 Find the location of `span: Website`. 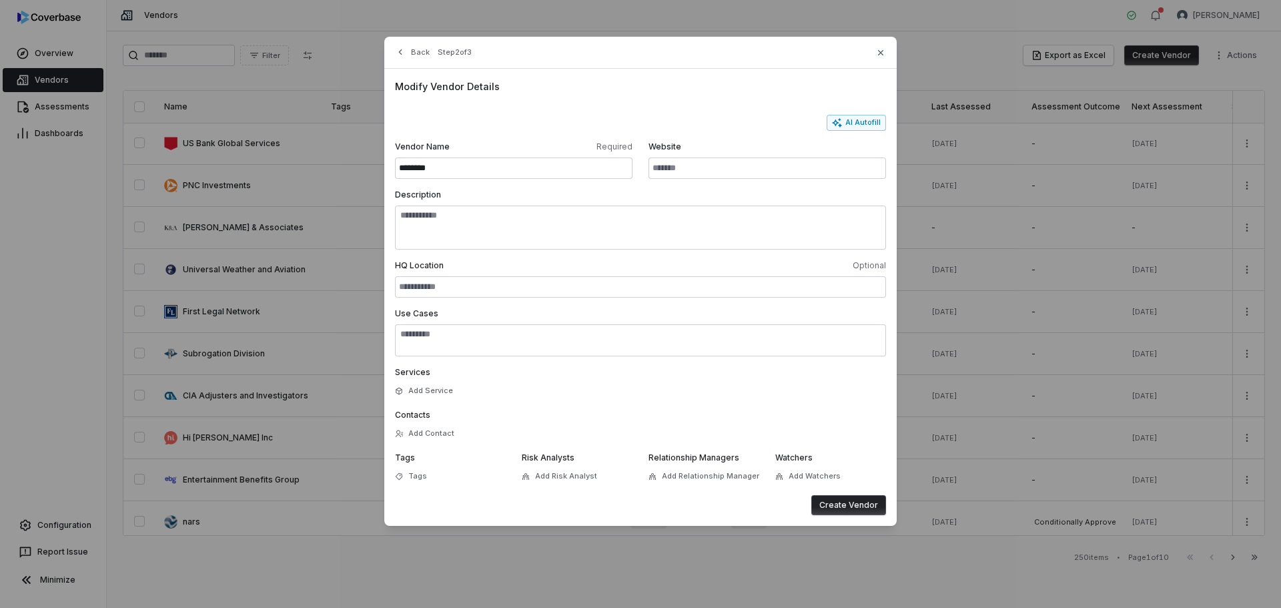

span: Website is located at coordinates (767, 147).